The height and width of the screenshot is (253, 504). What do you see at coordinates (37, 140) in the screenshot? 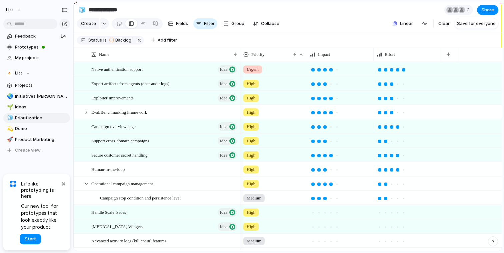
I see `a: 🚀Product Marketing` at bounding box center [37, 140].